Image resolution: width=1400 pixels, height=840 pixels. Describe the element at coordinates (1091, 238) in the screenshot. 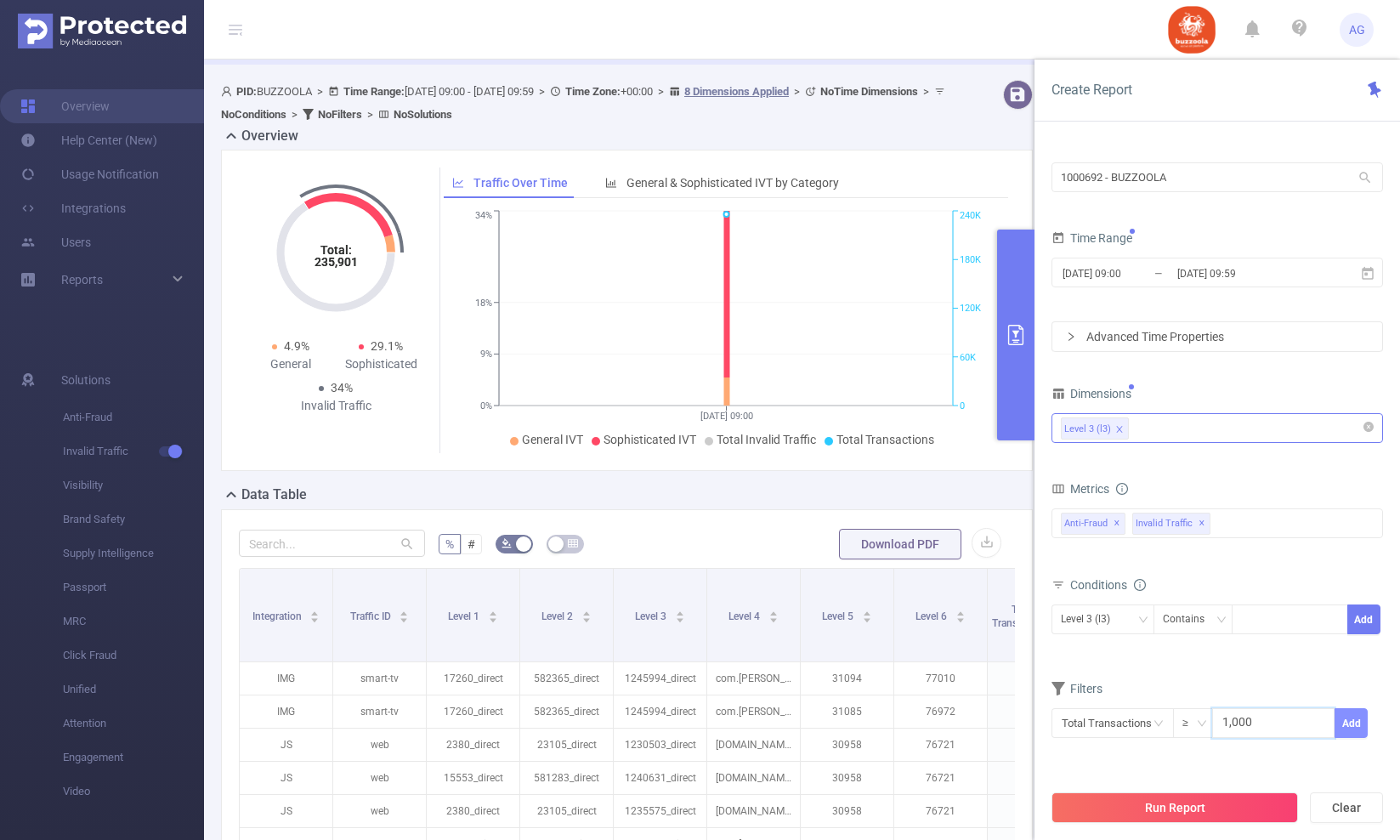

I see `span: Time Range` at that location.